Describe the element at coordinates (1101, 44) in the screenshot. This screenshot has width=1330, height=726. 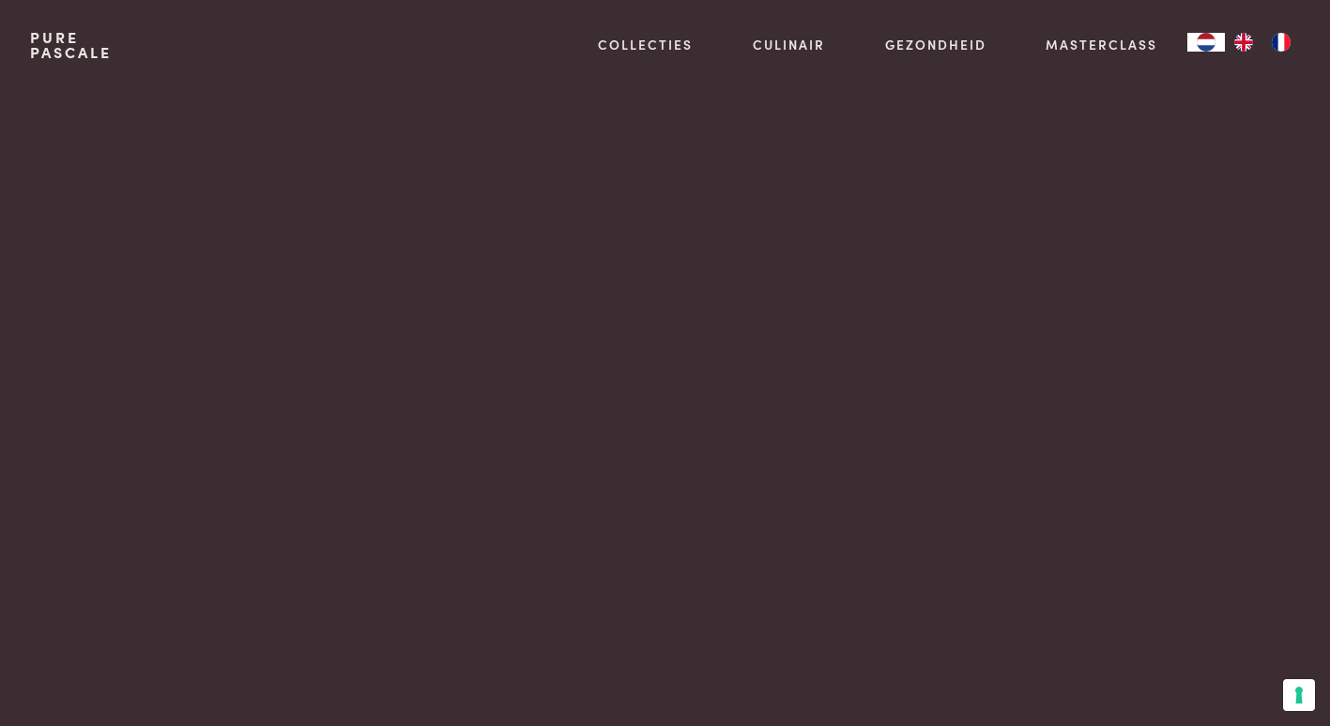
I see `a: Masterclass` at that location.